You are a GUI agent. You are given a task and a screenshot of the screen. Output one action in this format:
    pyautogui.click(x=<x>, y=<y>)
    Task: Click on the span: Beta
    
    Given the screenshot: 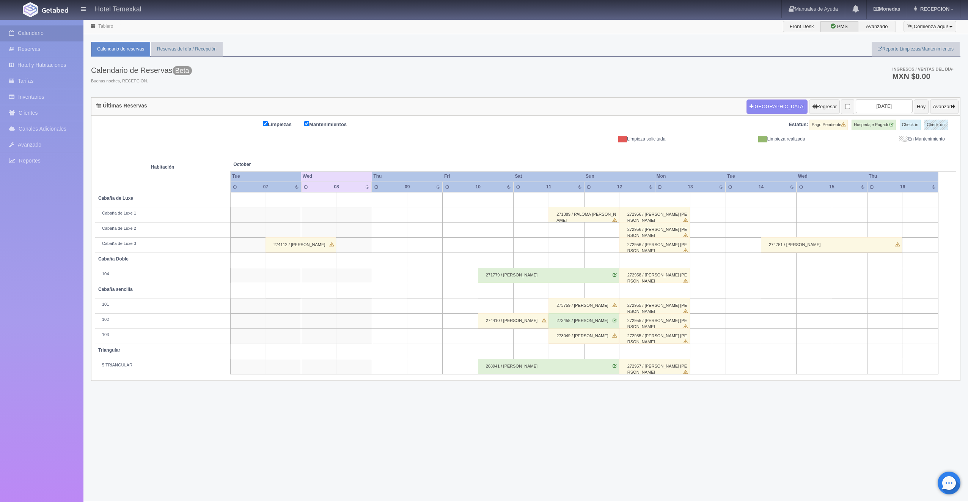 What is the action you would take?
    pyautogui.click(x=182, y=71)
    